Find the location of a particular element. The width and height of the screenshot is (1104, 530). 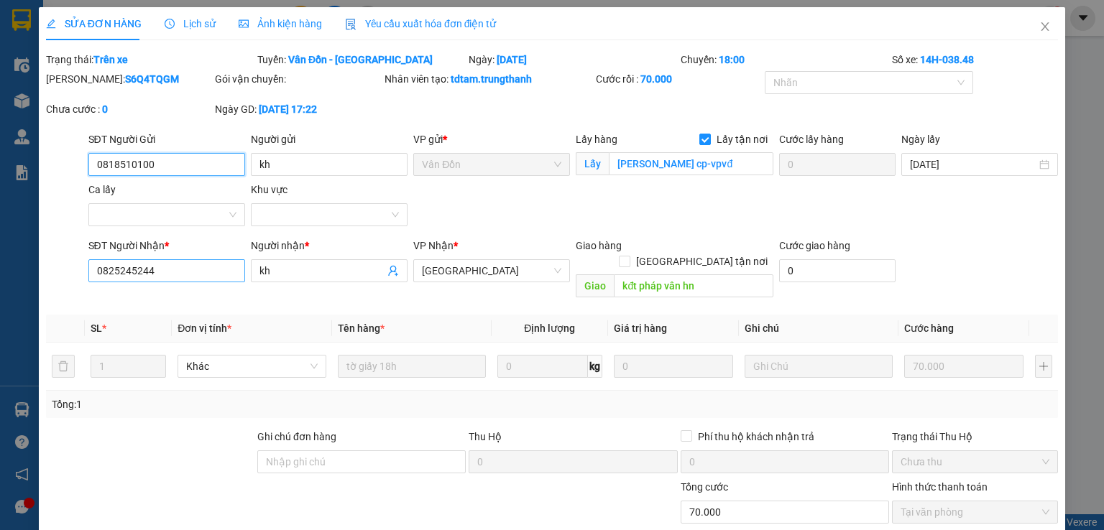

span: Chưa thu is located at coordinates (975, 462).